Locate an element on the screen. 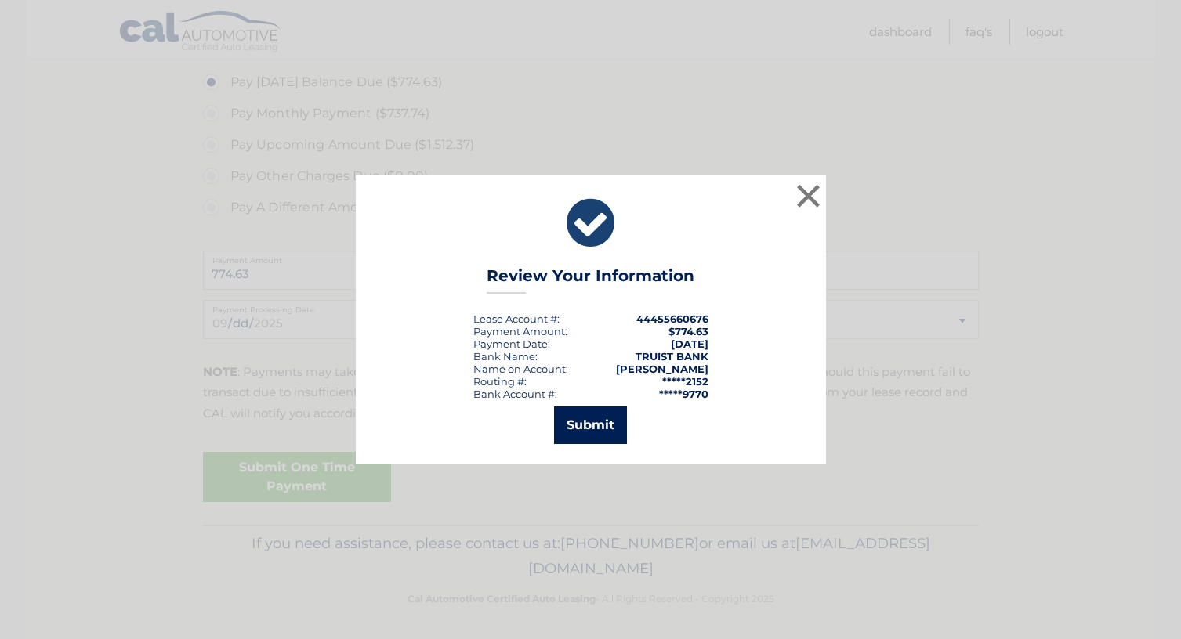 This screenshot has width=1181, height=639. div: Lease Account #: is located at coordinates (516, 319).